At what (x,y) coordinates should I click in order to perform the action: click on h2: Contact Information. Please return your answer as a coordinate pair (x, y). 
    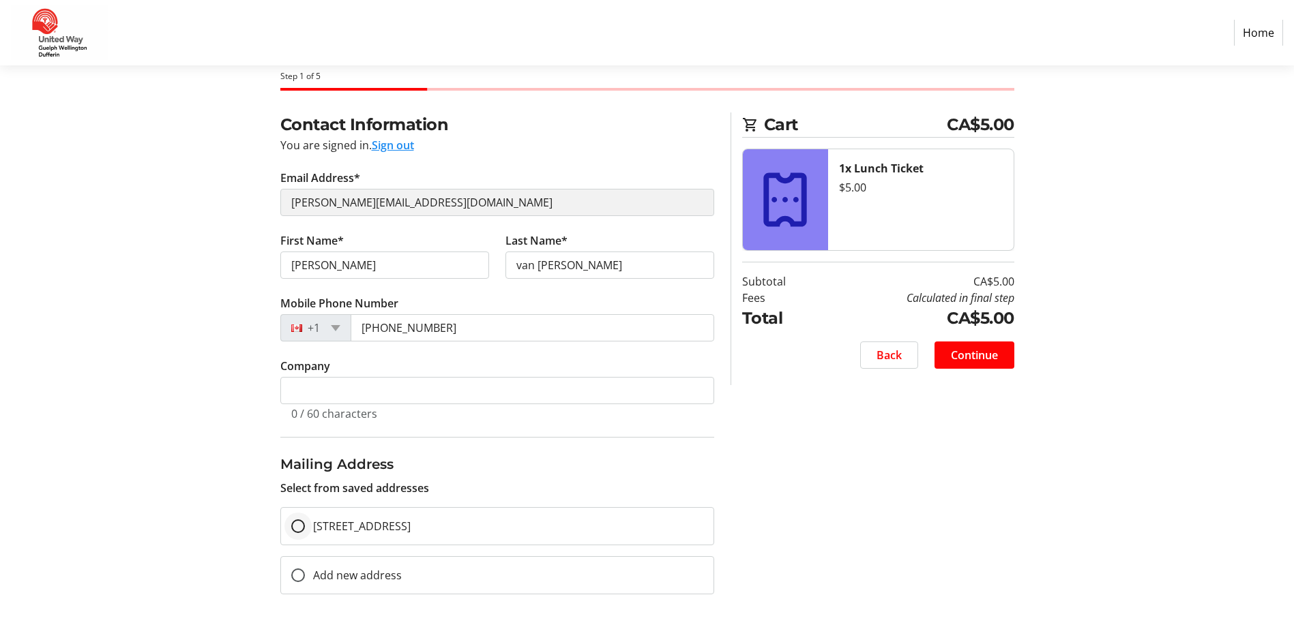
    Looking at the image, I should click on (497, 125).